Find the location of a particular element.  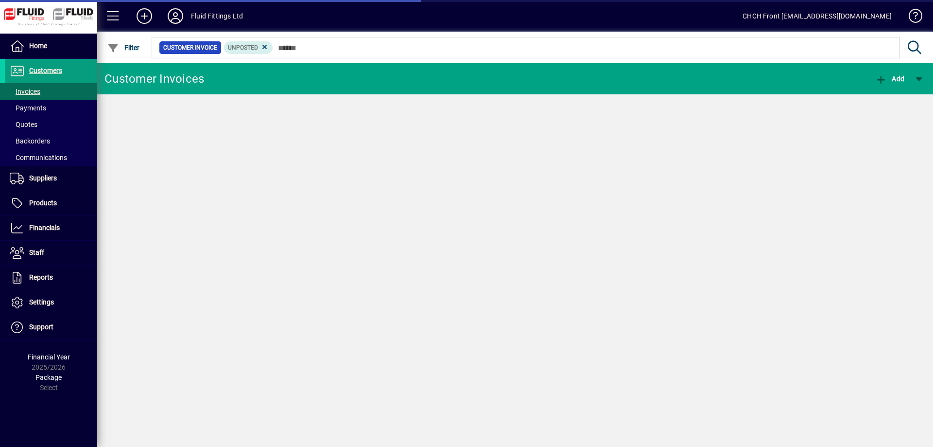

a: Payments is located at coordinates (51, 108).